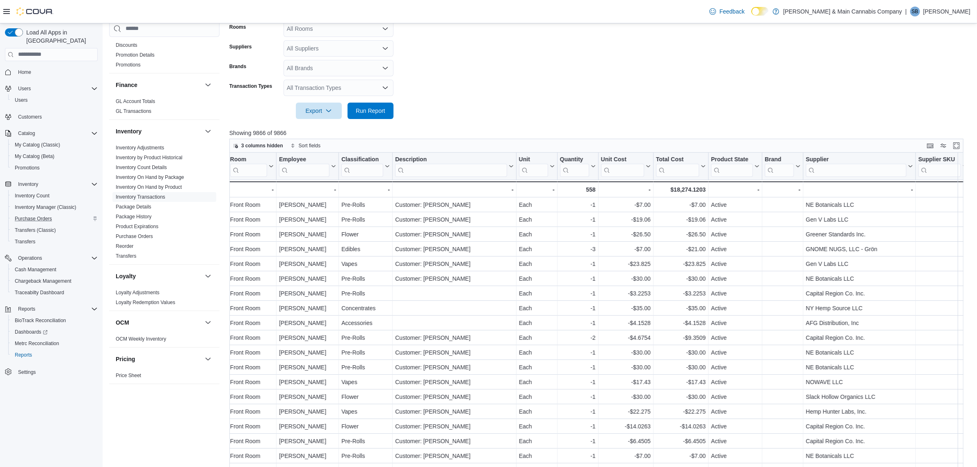 Image resolution: width=977 pixels, height=467 pixels. I want to click on button: Cash Management, so click(55, 270).